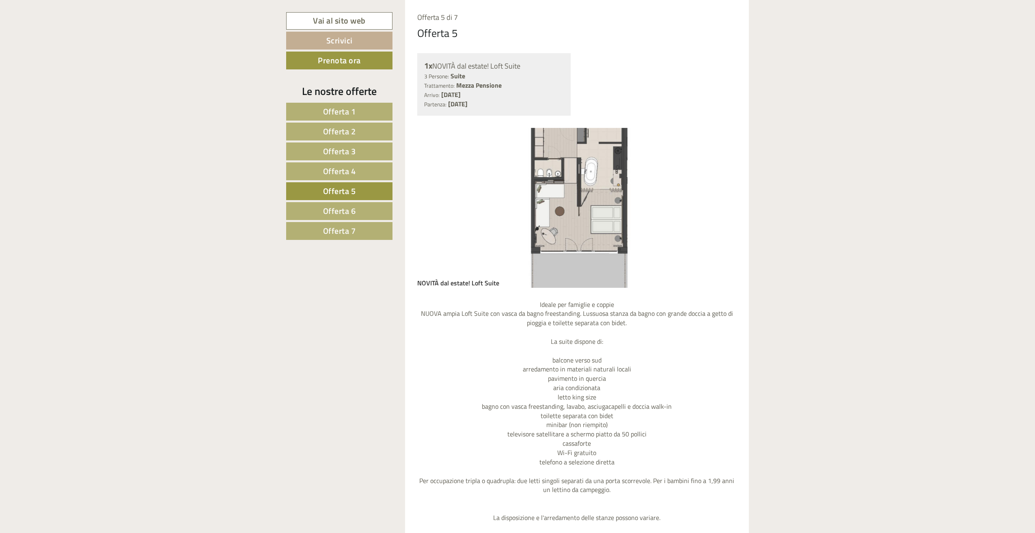 This screenshot has width=1035, height=533. Describe the element at coordinates (299, 219) in the screenshot. I see `button: Invia` at that location.